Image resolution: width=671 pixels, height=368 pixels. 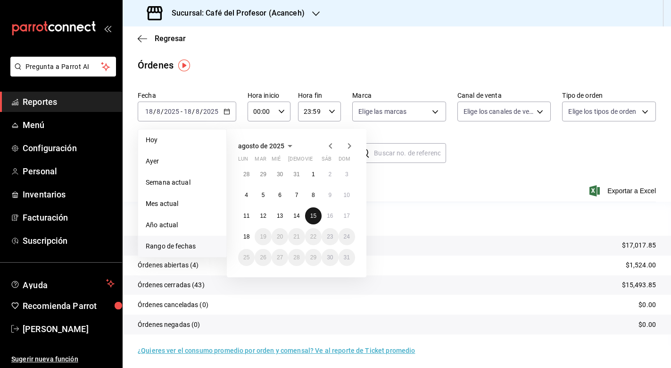 What do you see at coordinates (602, 111) in the screenshot?
I see `span: Elige los tipos de orden` at bounding box center [602, 111].